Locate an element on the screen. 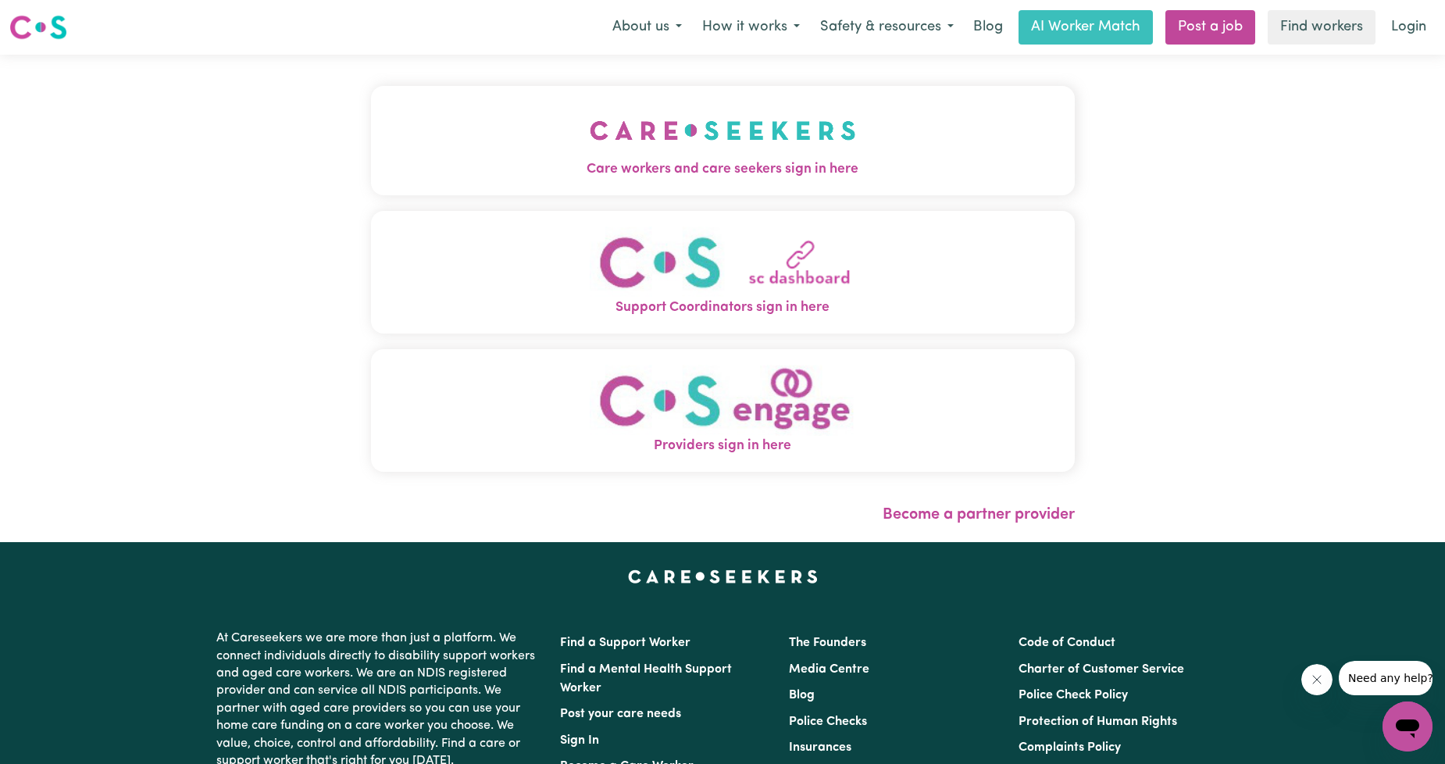 This screenshot has width=1445, height=764. a: The Founders is located at coordinates (827, 643).